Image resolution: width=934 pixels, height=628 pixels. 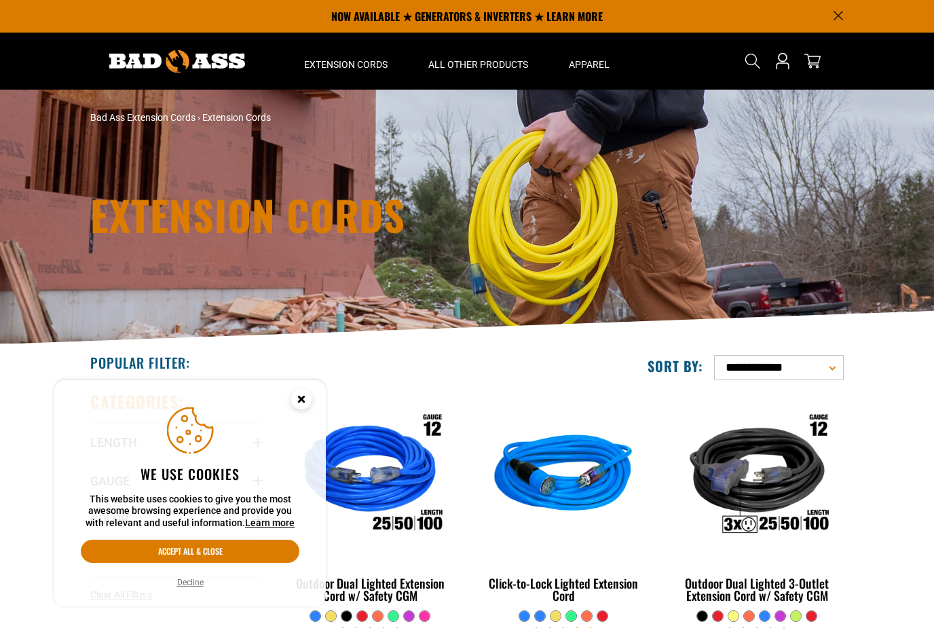 I want to click on img: Outdoor Dual Lighted Extension Cord w/ Safety CGM, so click(x=370, y=476).